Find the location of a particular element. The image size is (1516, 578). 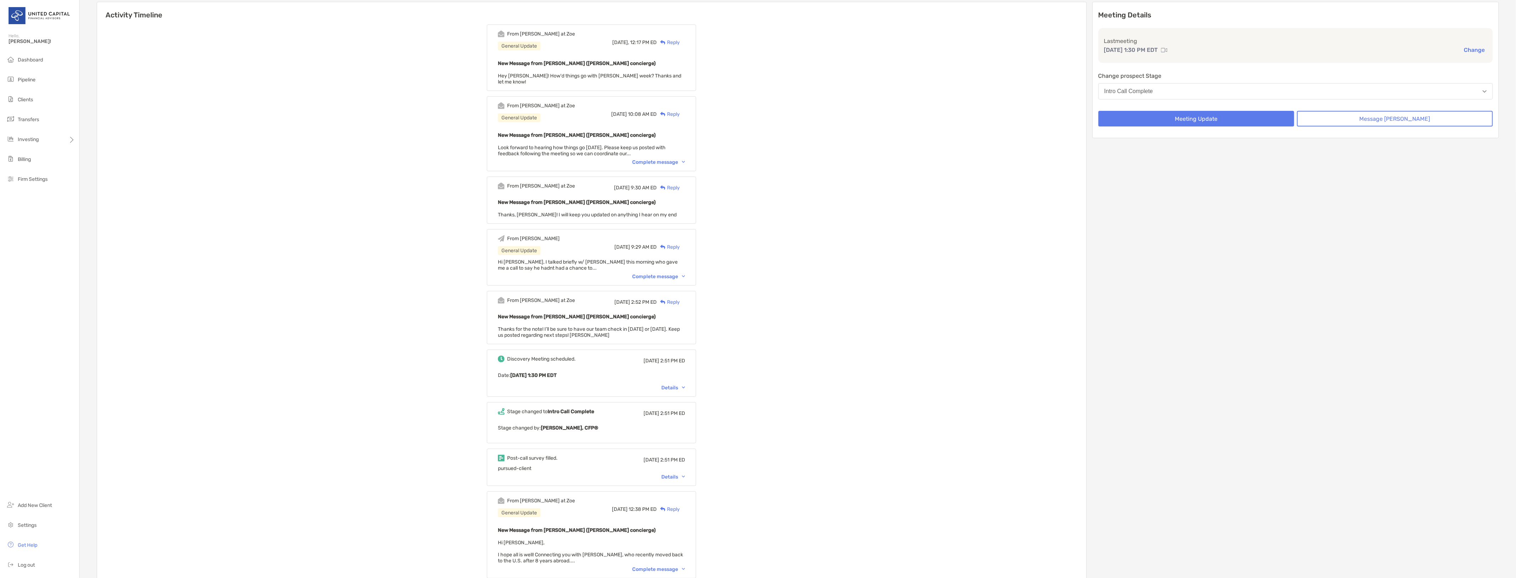

span: Settings is located at coordinates (27, 525).